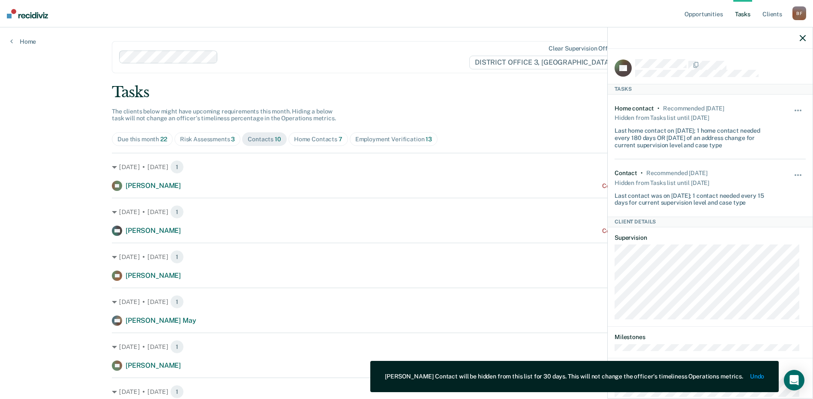 The image size is (813, 399). What do you see at coordinates (757, 377) in the screenshot?
I see `button: Undo` at bounding box center [757, 377].